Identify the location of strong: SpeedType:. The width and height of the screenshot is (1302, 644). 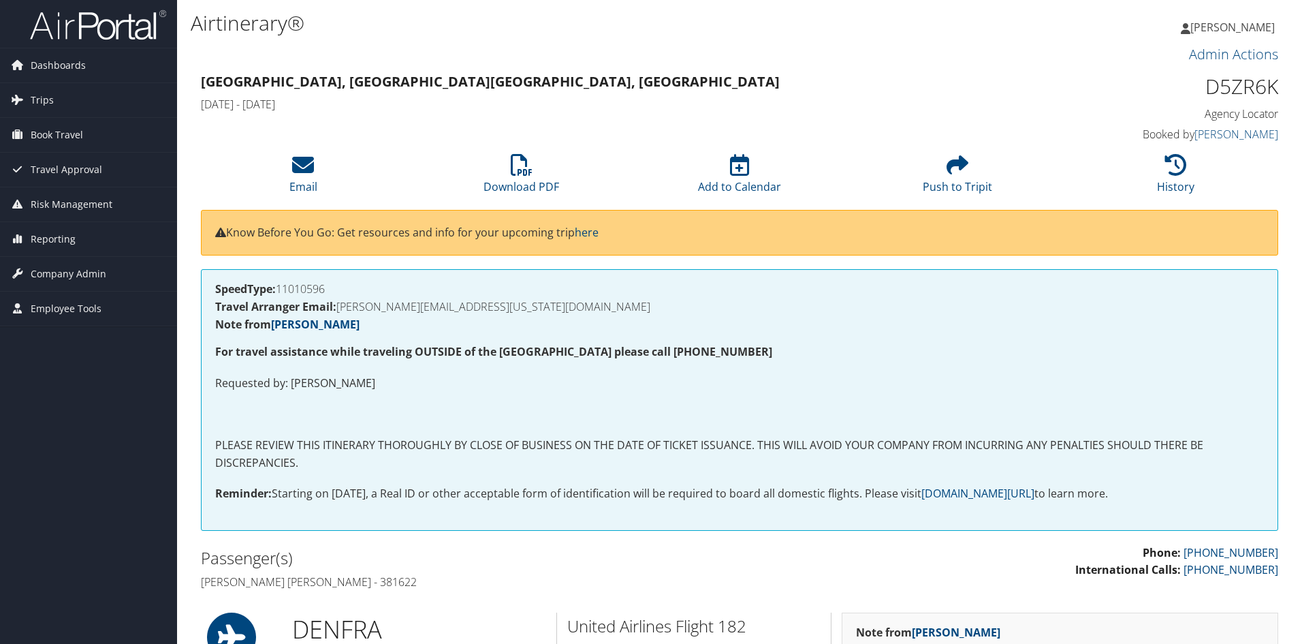
(245, 289).